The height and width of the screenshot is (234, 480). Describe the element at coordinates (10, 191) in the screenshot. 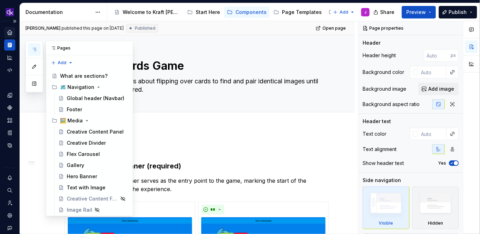

I see `div: Search ⌘K` at that location.